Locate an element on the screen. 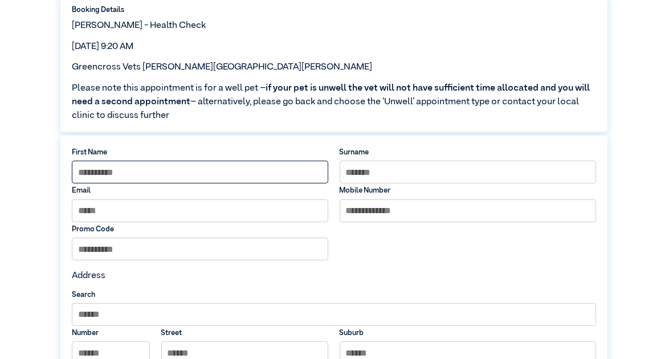  label: First Name is located at coordinates (200, 152).